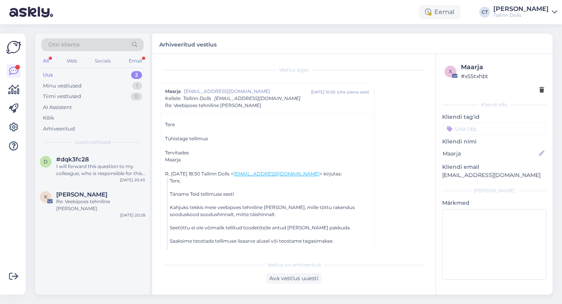 This screenshot has height=304, width=562. Describe the element at coordinates (137, 75) in the screenshot. I see `div: 2` at that location.